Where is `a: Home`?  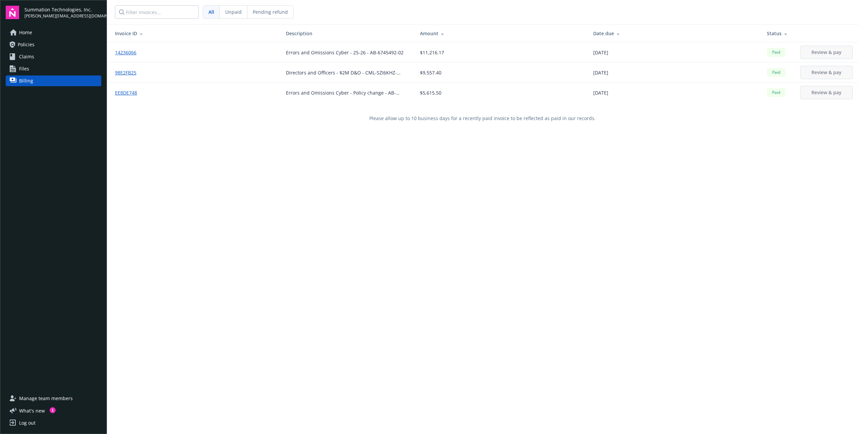
a: Home is located at coordinates (53, 32).